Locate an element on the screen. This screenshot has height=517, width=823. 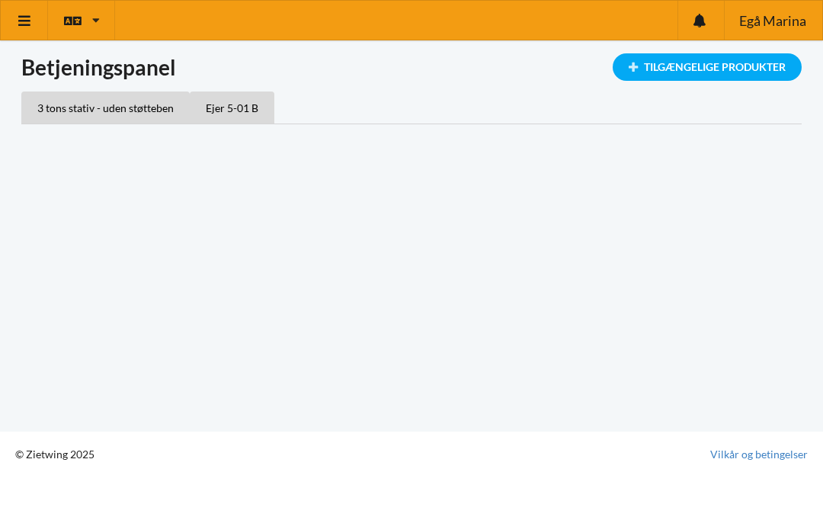
div: Ejer 5-01 B is located at coordinates (232, 108).